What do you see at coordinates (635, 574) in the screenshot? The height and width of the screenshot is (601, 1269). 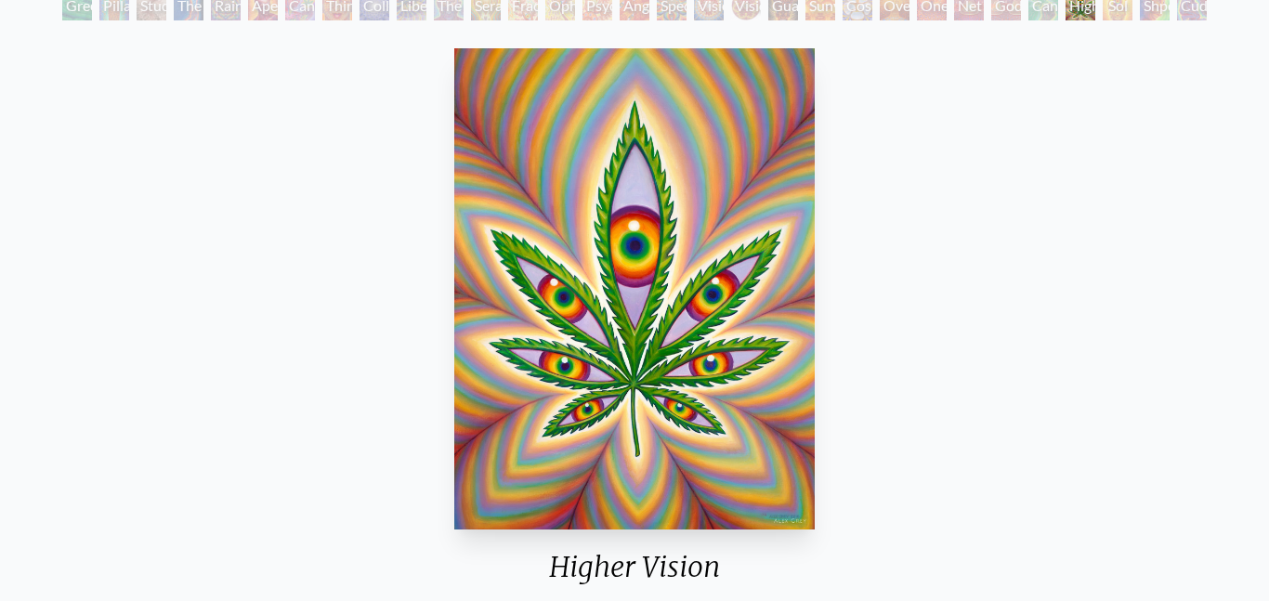 I see `div: Higher Vision` at bounding box center [635, 574].